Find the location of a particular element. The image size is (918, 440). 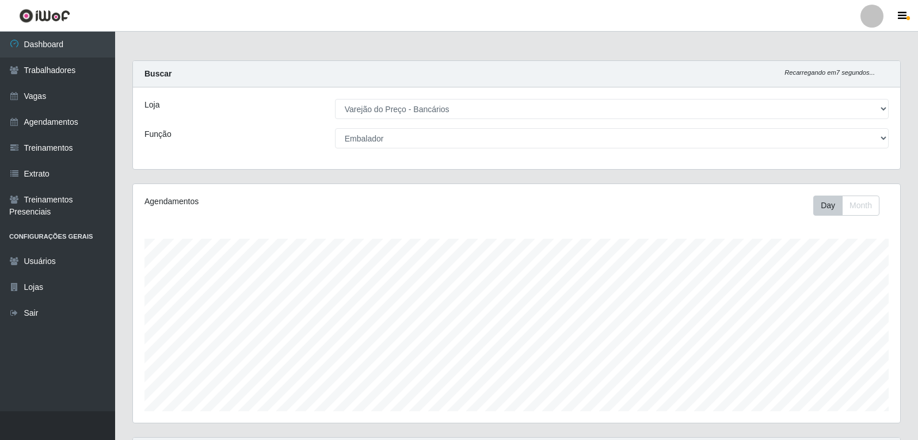

label: Função is located at coordinates (158, 134).